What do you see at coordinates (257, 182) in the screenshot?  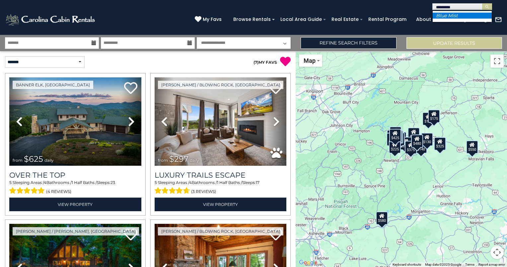 I see `span: 17` at bounding box center [257, 182].